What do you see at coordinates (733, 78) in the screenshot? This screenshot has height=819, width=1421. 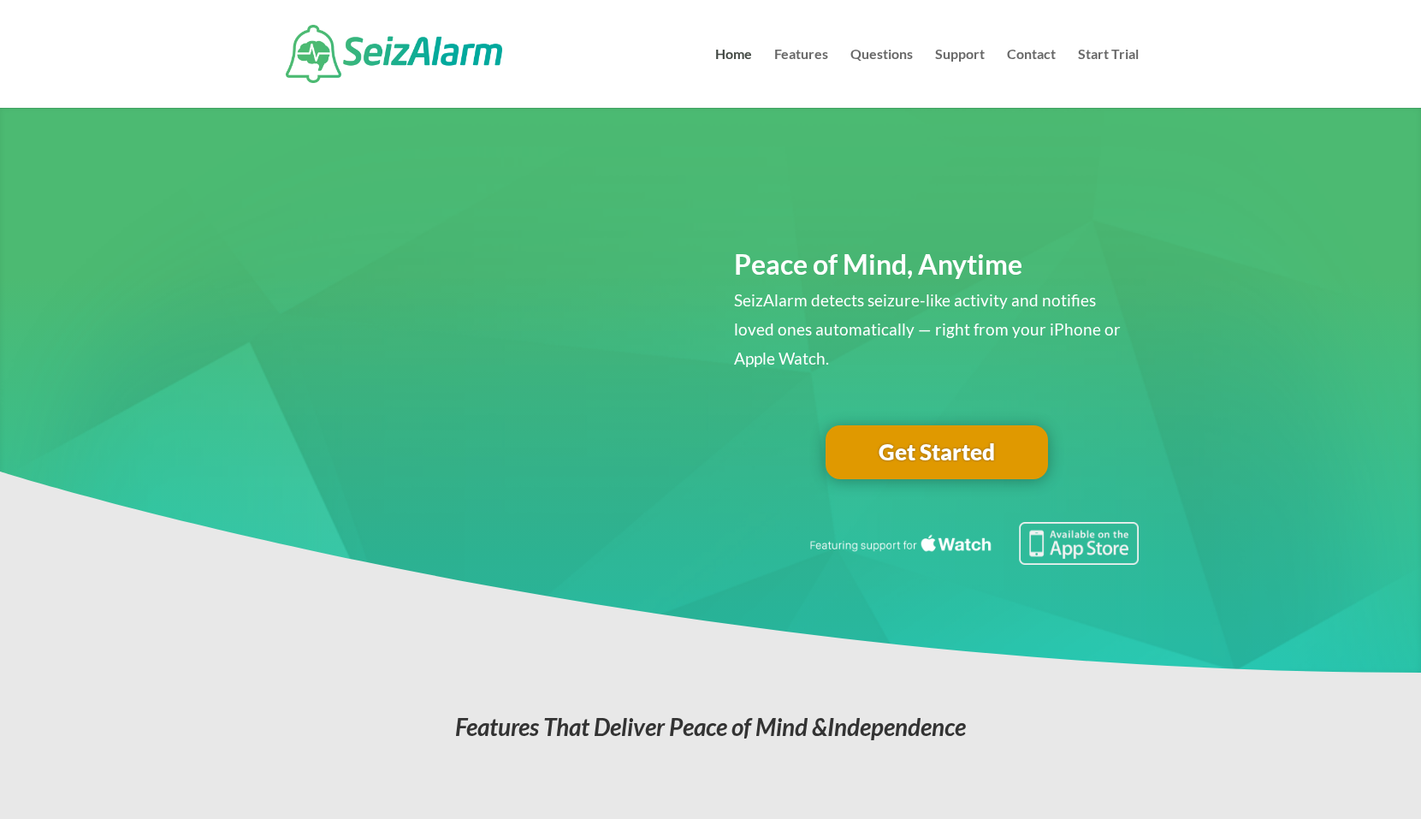 I see `a: Home` at bounding box center [733, 78].